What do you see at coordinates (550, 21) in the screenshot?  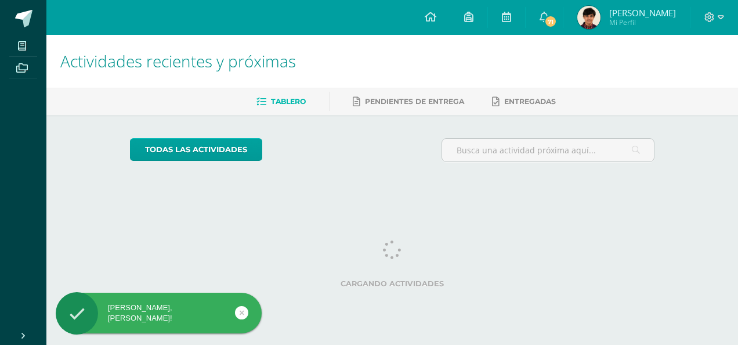 I see `span: 71` at bounding box center [550, 21].